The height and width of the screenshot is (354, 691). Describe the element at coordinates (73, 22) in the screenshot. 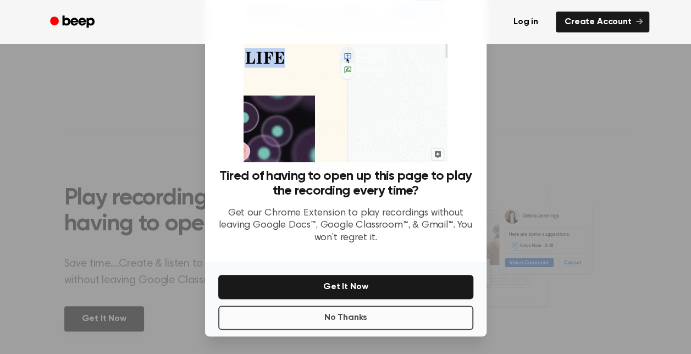

I see `a: Beep` at that location.